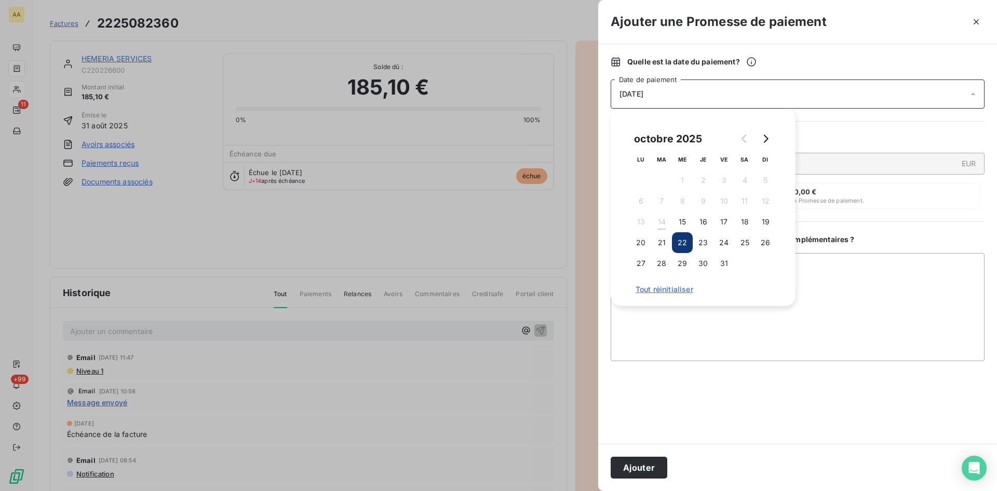  Describe the element at coordinates (641, 222) in the screenshot. I see `button: 13` at that location.